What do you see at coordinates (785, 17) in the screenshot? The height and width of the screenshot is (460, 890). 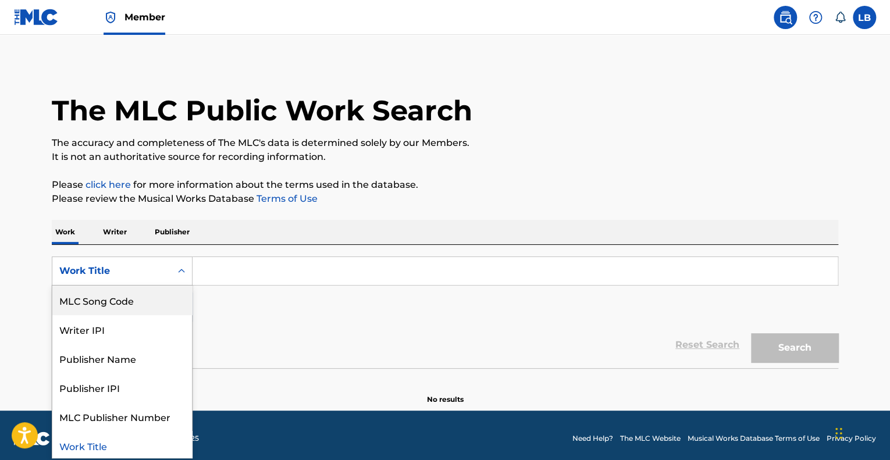 I see `a: Public Search` at bounding box center [785, 17].